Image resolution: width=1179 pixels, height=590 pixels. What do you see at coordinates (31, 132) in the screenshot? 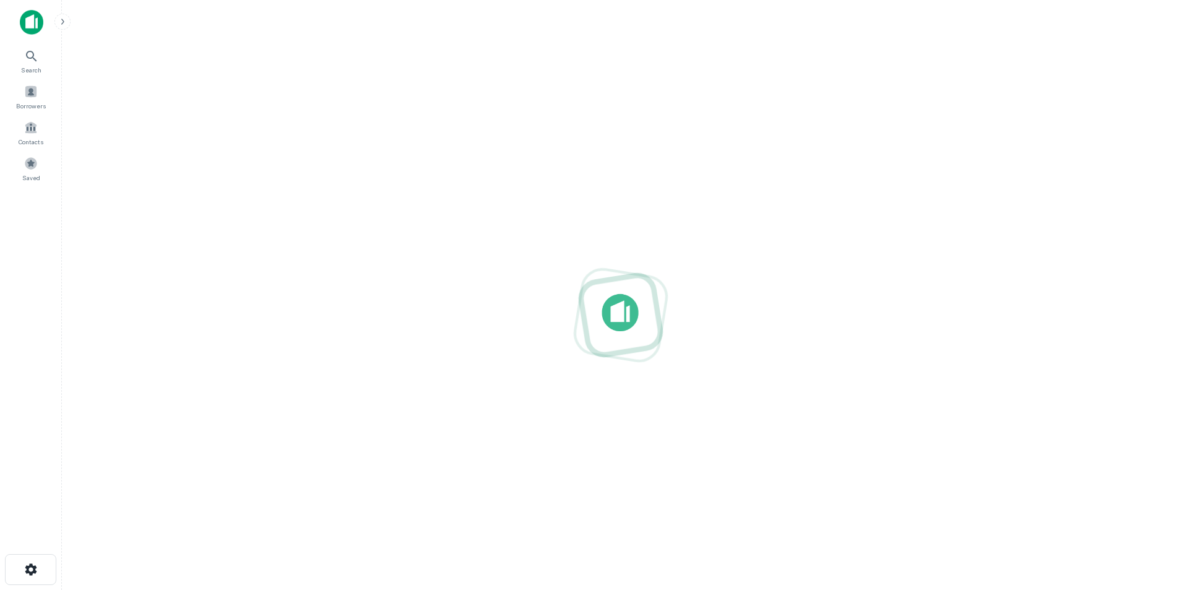
I see `div: Contacts` at bounding box center [31, 132].